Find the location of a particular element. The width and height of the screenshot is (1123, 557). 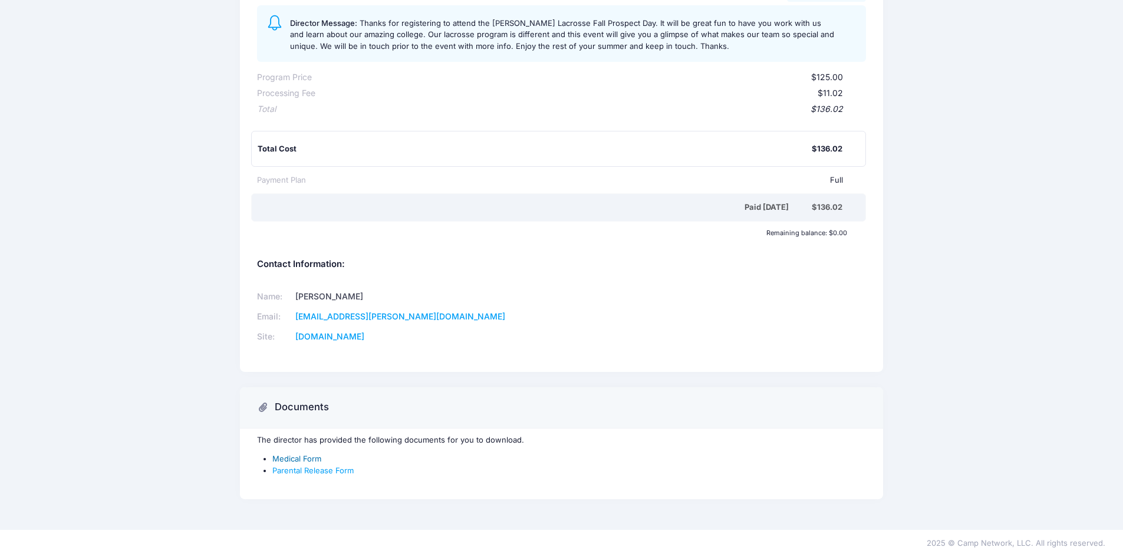

div: Remaining balance: $0.00 is located at coordinates (552, 233).